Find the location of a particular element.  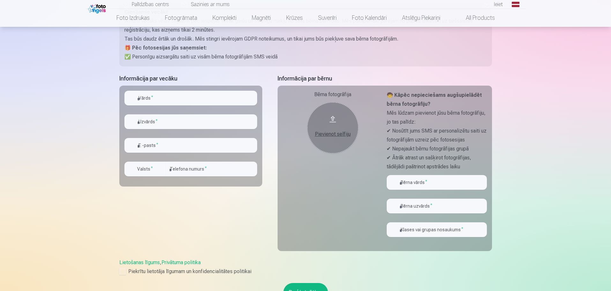

p: ✔ Nepajaukt bērnu fotogrāfijas grupā is located at coordinates (437, 149).